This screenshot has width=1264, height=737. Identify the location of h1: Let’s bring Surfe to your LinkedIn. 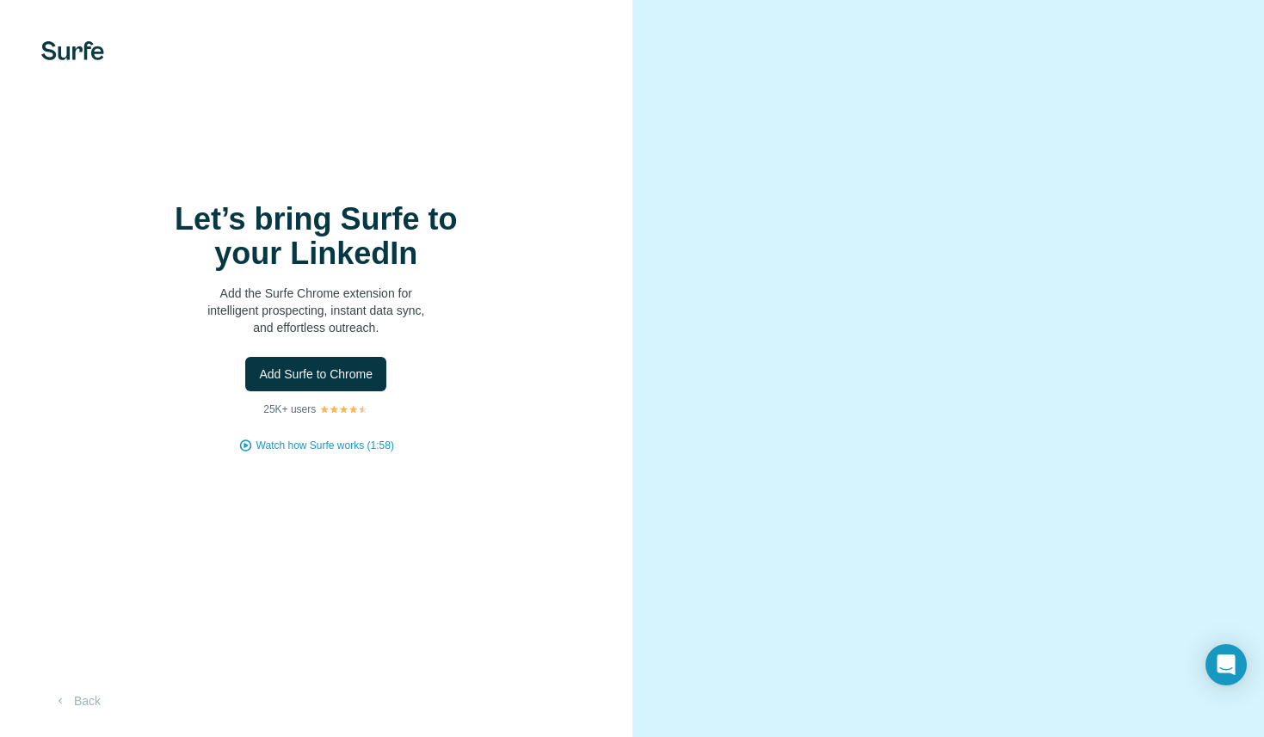
(316, 237).